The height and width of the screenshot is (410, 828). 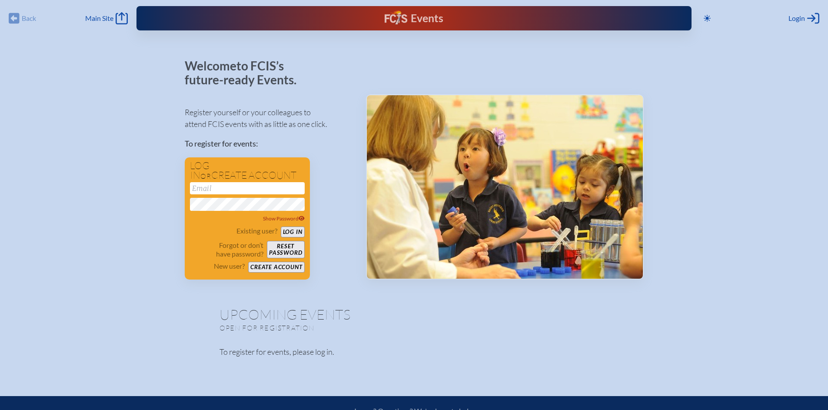 I want to click on span: Login, so click(x=796, y=18).